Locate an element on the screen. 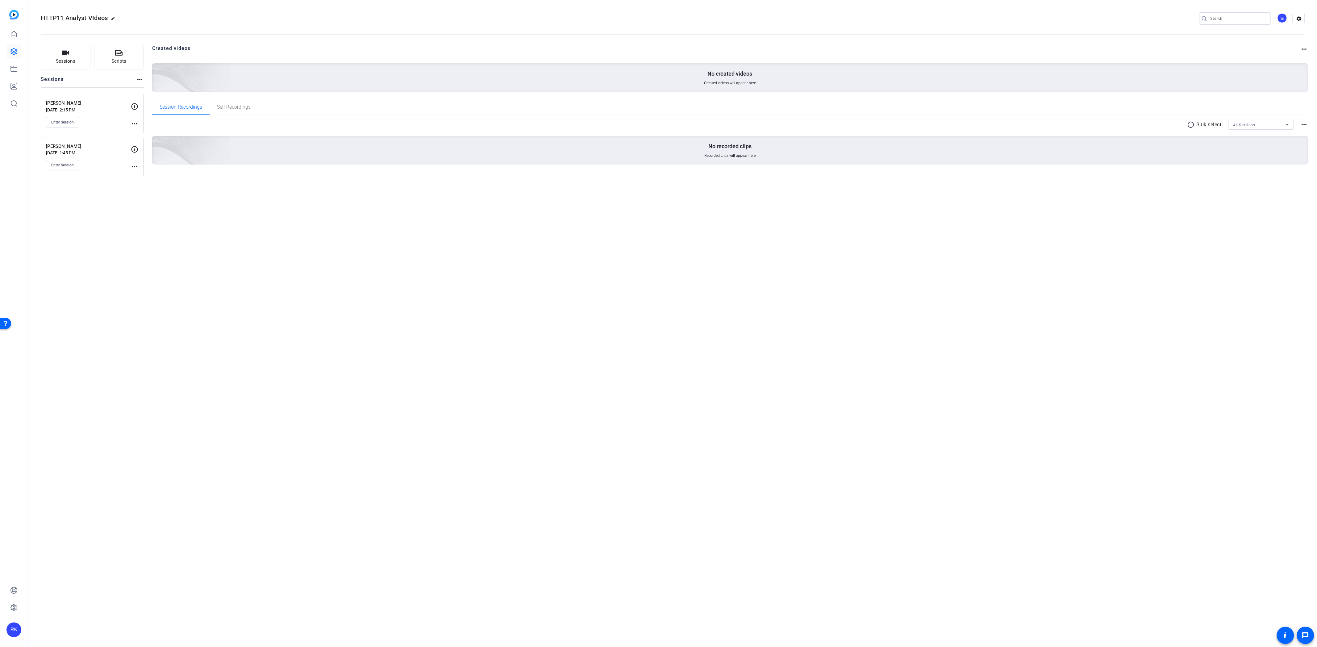 The height and width of the screenshot is (647, 1317). ngx-avatar: Ryan Keckler is located at coordinates (1282, 18).